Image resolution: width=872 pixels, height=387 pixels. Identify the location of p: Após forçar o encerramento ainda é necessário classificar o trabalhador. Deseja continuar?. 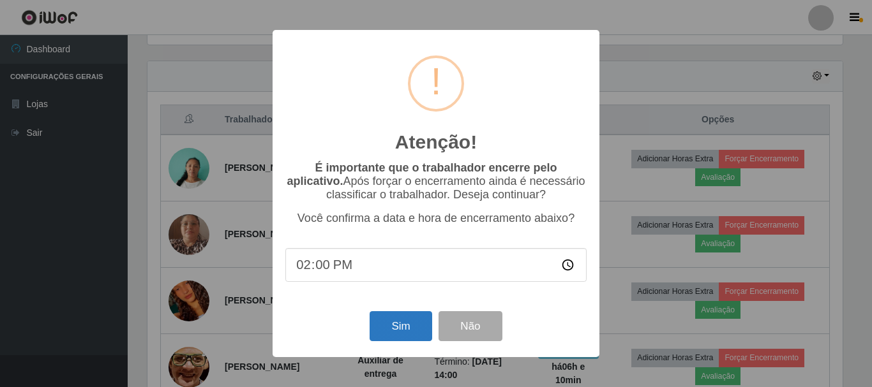
(436, 181).